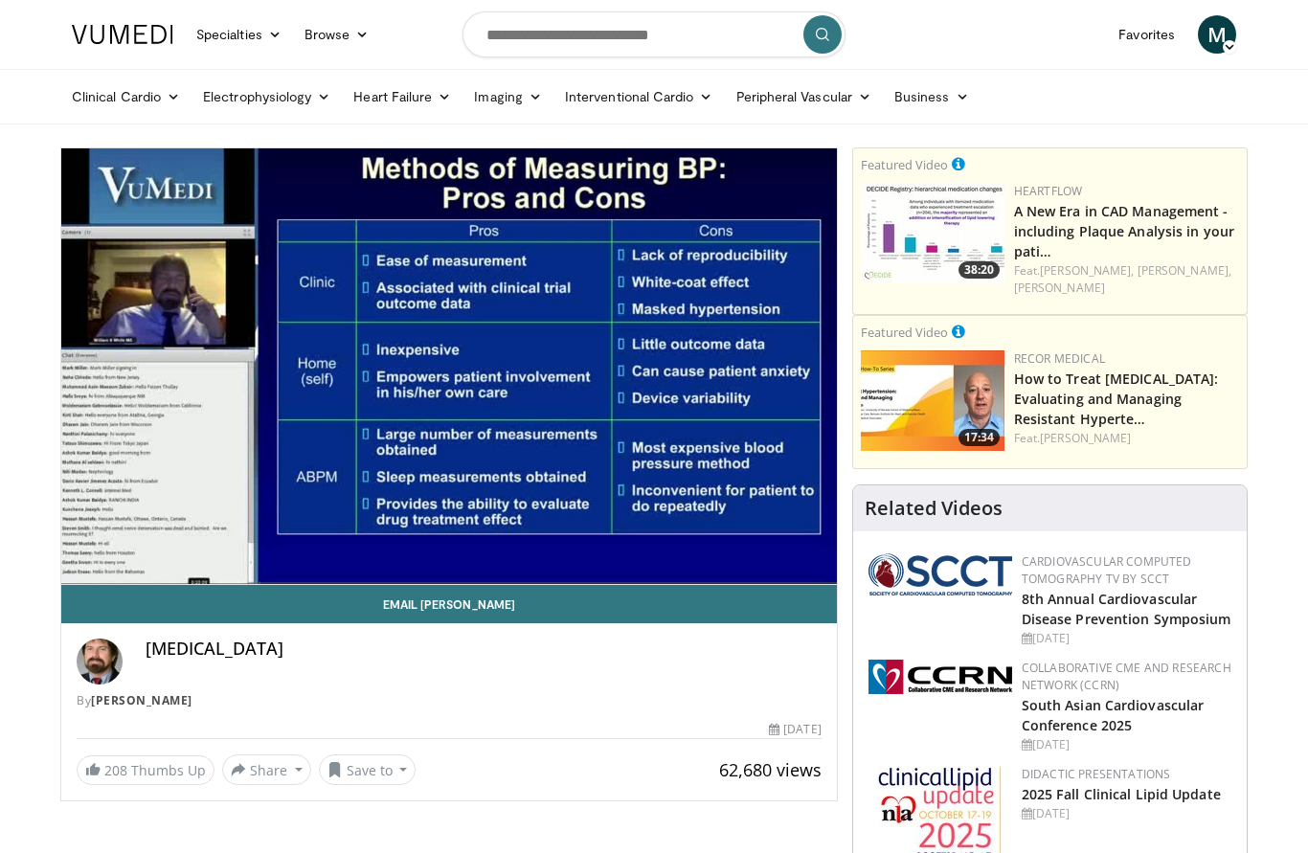  Describe the element at coordinates (1217, 34) in the screenshot. I see `span: M` at that location.